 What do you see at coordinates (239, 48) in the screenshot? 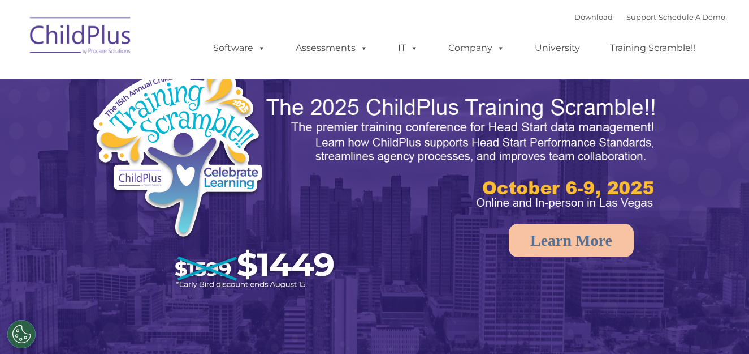
I see `a: Software` at bounding box center [239, 48].